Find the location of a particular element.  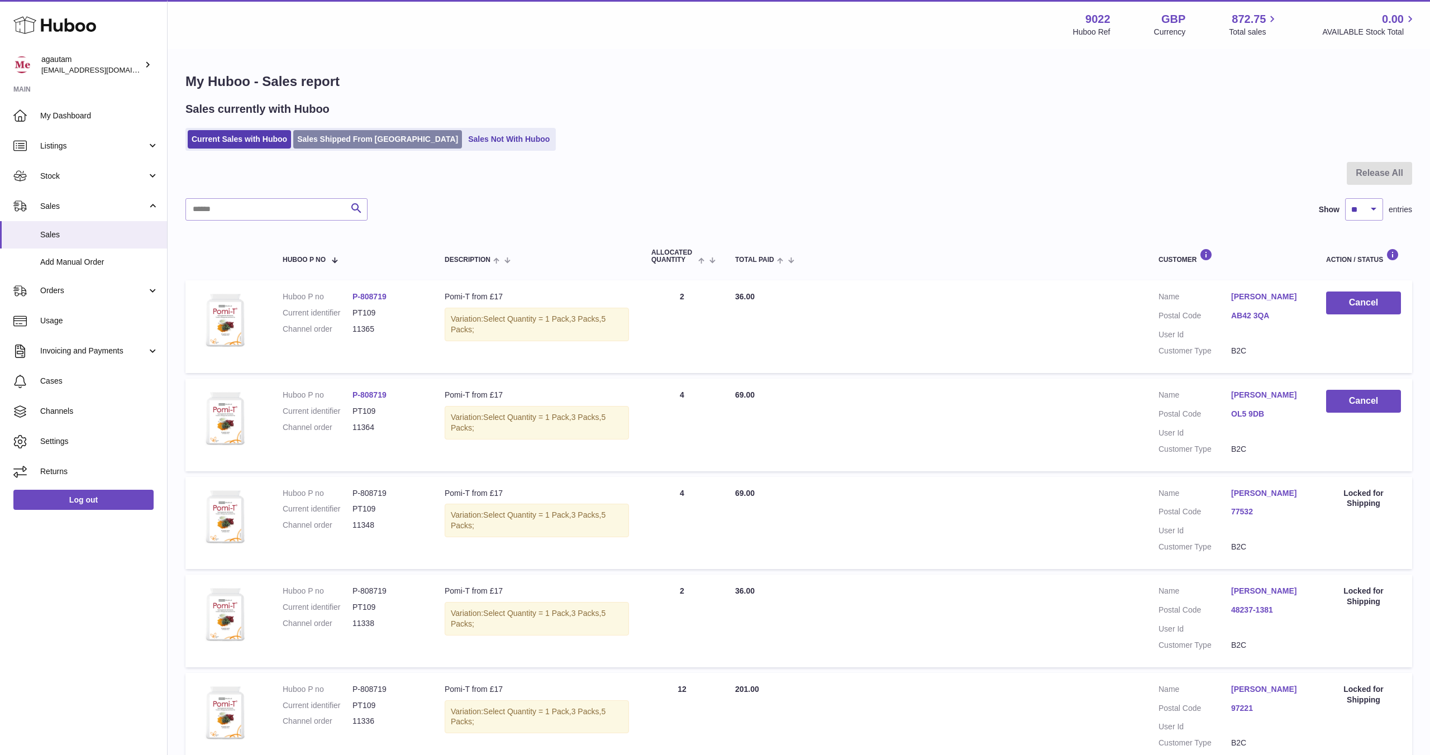

span: Invoicing and Payments is located at coordinates (93, 351).